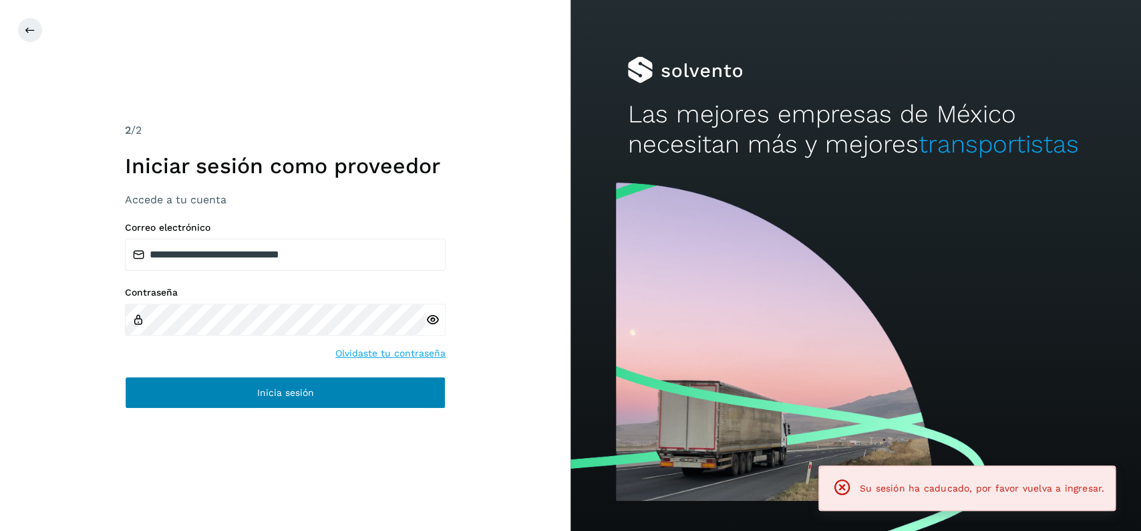 This screenshot has width=1141, height=531. What do you see at coordinates (285, 166) in the screenshot?
I see `h1: Iniciar sesión como proveedor` at bounding box center [285, 166].